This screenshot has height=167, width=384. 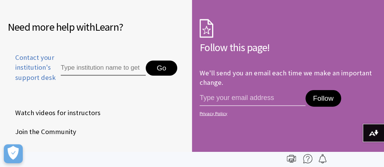 I want to click on img: More help, so click(x=308, y=159).